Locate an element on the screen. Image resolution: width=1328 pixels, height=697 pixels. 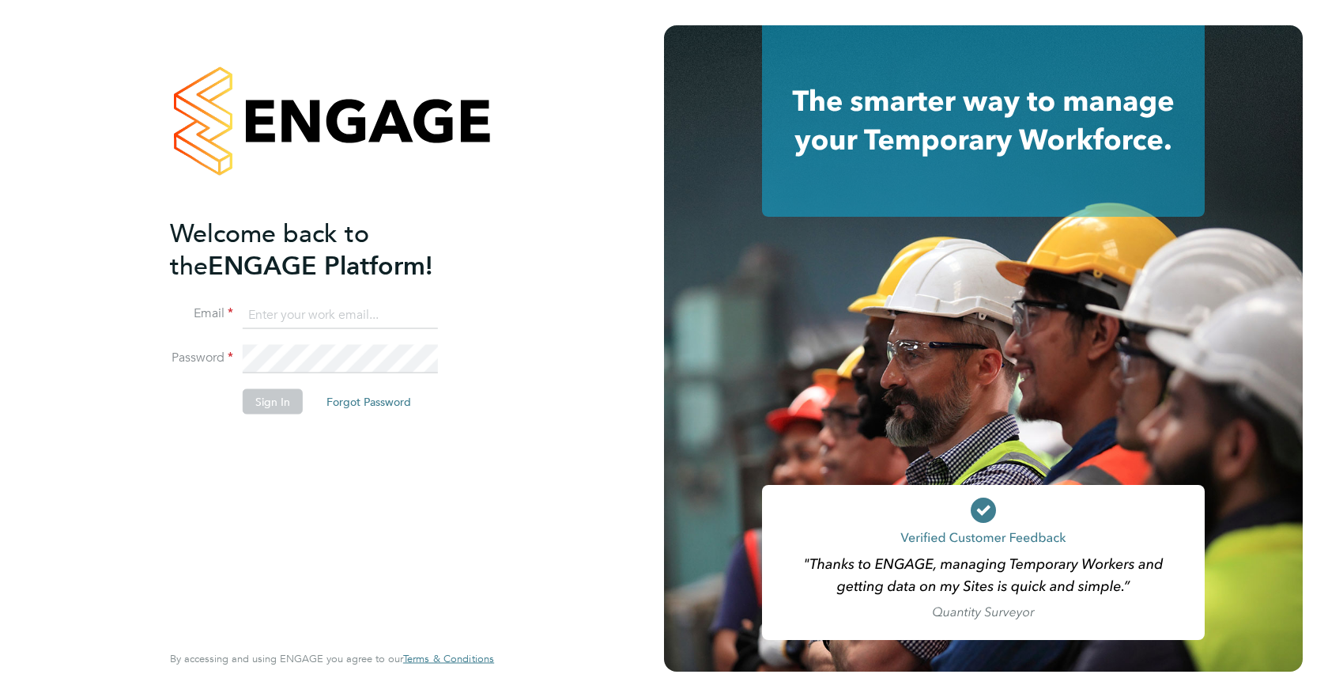
label: Email is located at coordinates (202, 313).